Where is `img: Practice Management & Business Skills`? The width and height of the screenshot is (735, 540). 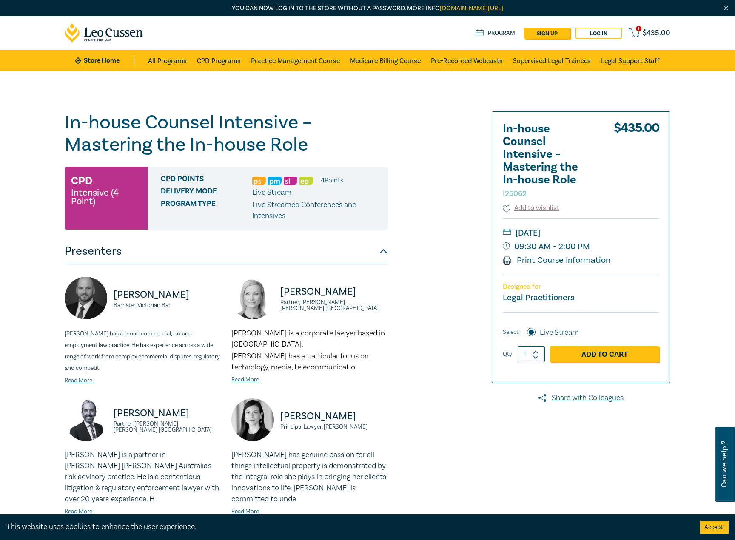 img: Practice Management & Business Skills is located at coordinates (275, 181).